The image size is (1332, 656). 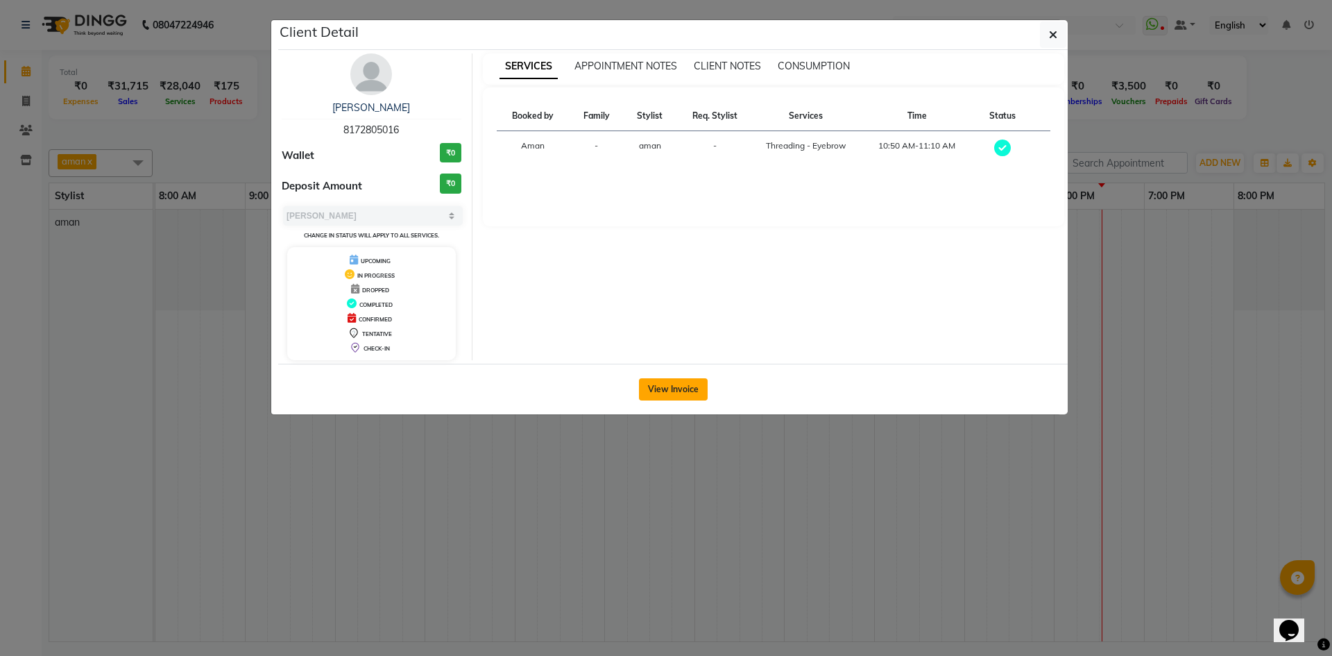 What do you see at coordinates (806, 116) in the screenshot?
I see `th: Services` at bounding box center [806, 116].